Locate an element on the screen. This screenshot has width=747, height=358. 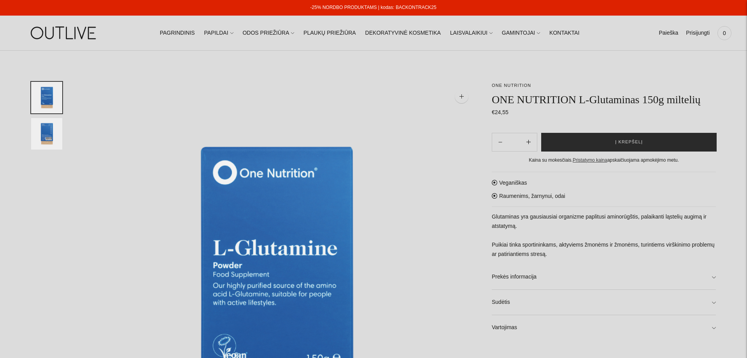
div: Veganiškas Raumenims, žarnynui, odai is located at coordinates (604, 256).